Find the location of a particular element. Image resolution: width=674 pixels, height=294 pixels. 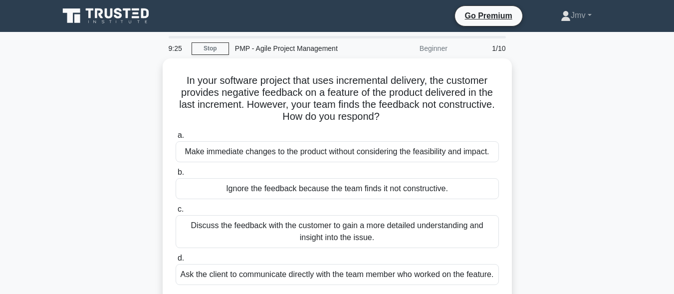

a: Stop is located at coordinates (210, 48).